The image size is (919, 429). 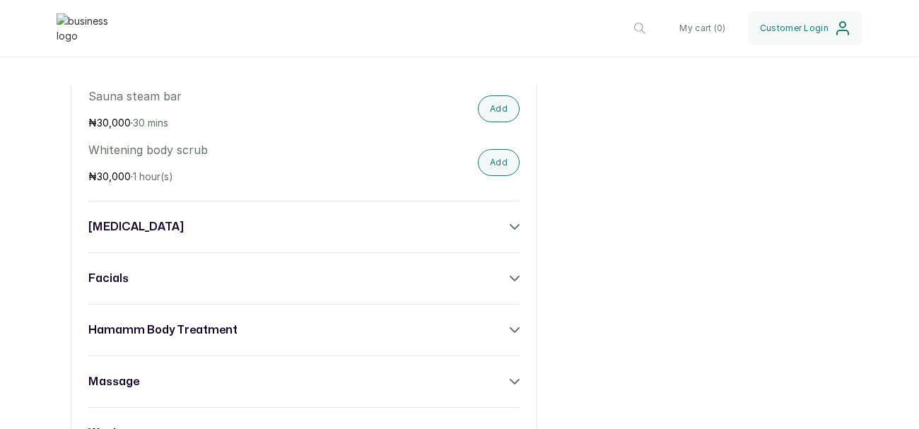 What do you see at coordinates (794, 28) in the screenshot?
I see `span: Customer Login` at bounding box center [794, 28].